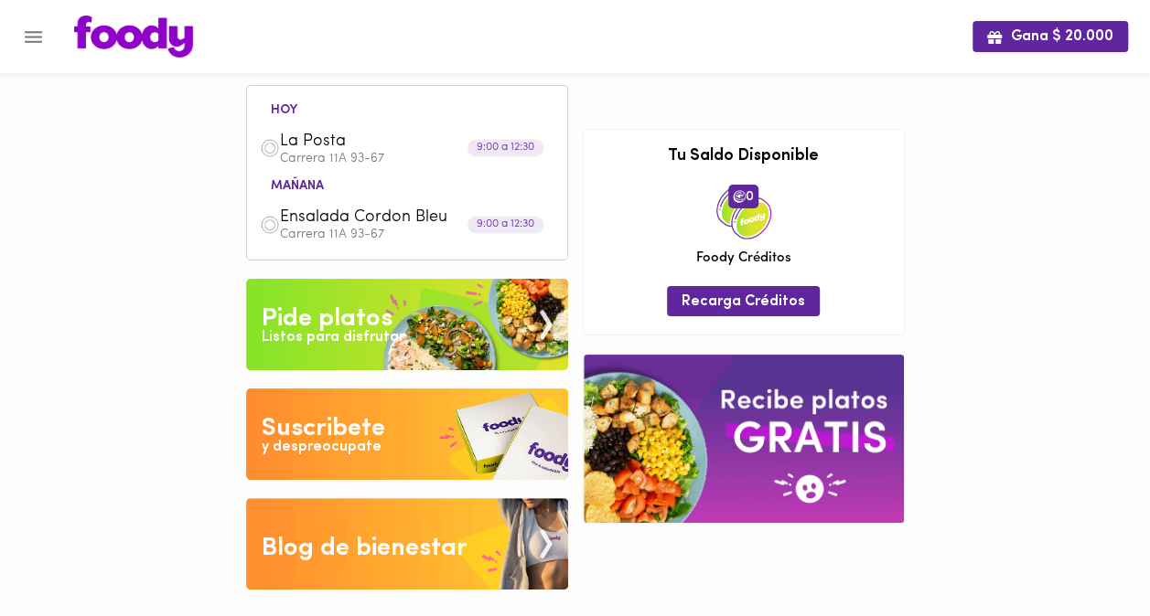 The image size is (1150, 616). Describe the element at coordinates (743, 301) in the screenshot. I see `button: Recarga Créditos` at that location.